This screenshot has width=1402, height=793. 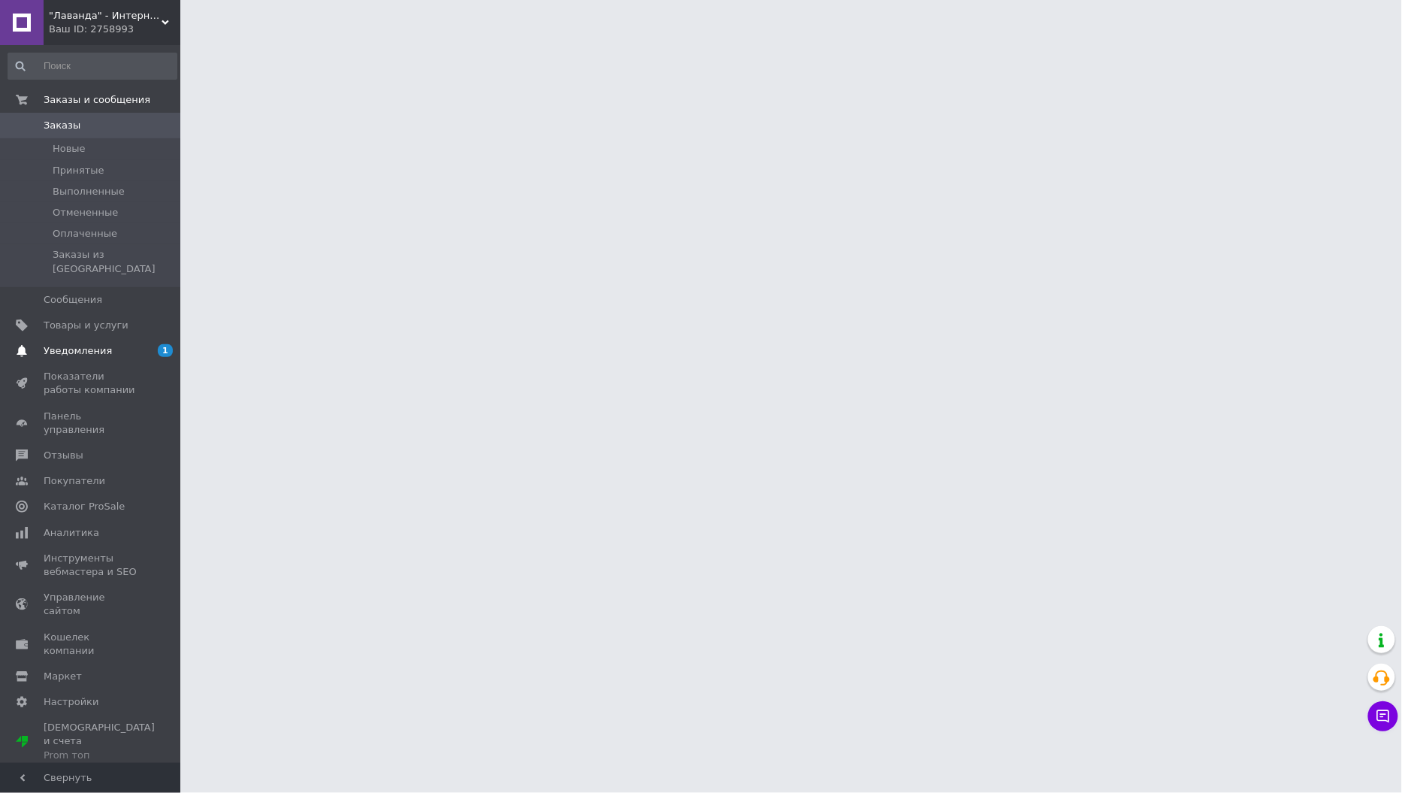 I want to click on span: Инструменты вебмастера и SEO, so click(x=91, y=565).